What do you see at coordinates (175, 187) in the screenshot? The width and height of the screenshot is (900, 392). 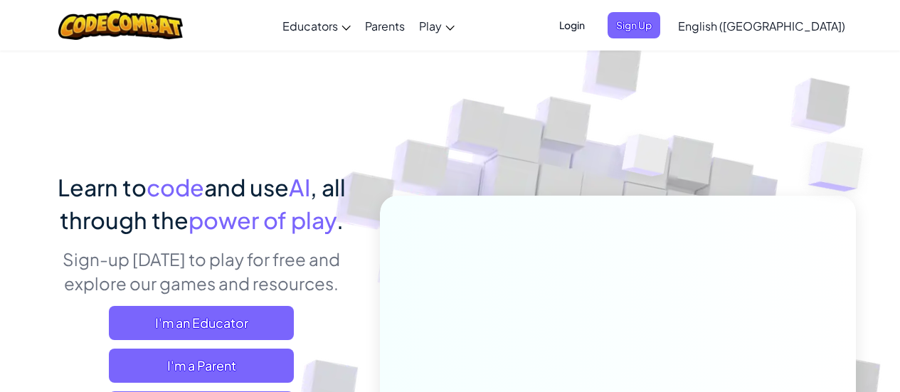 I see `span: code` at bounding box center [175, 187].